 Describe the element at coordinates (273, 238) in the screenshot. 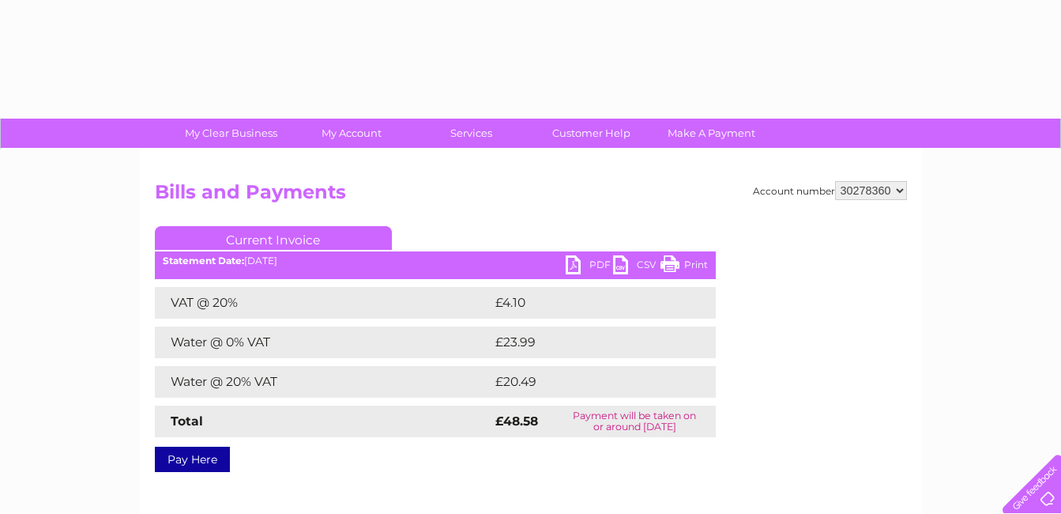

I see `a: Current Invoice` at that location.